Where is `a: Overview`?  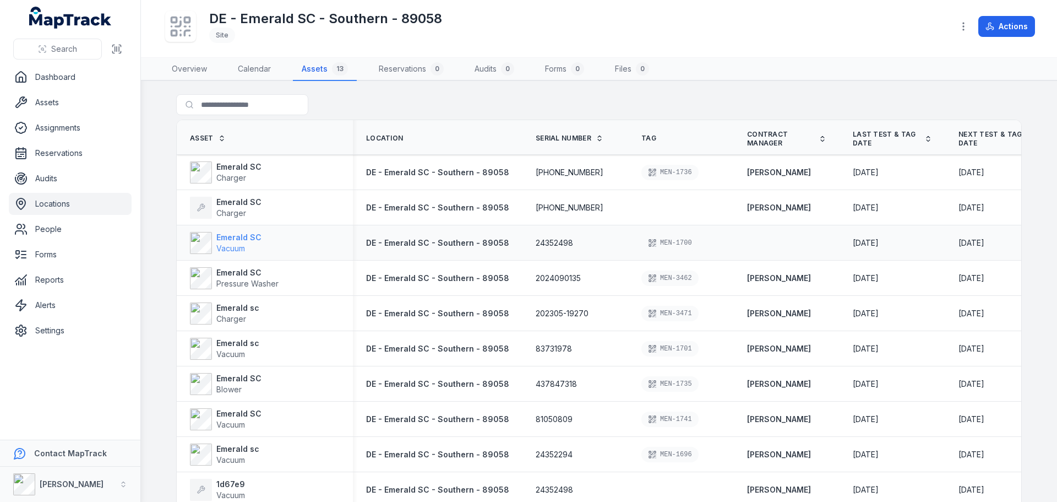
a: Overview is located at coordinates (189, 69).